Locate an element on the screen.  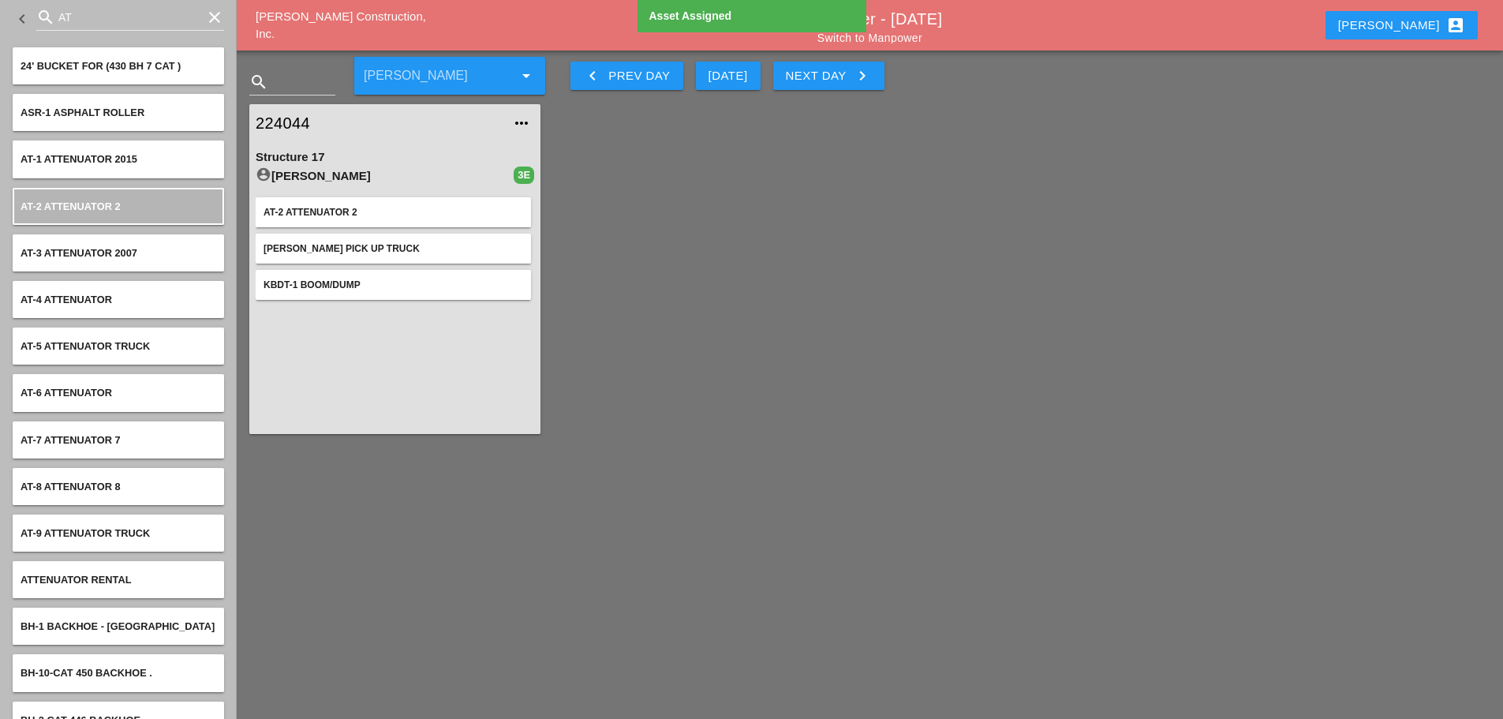
button: Prev Day is located at coordinates (626, 76).